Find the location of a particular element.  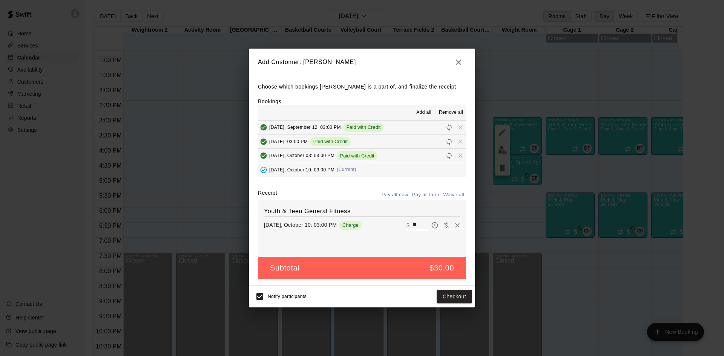

button: Pay all later is located at coordinates (426, 195).